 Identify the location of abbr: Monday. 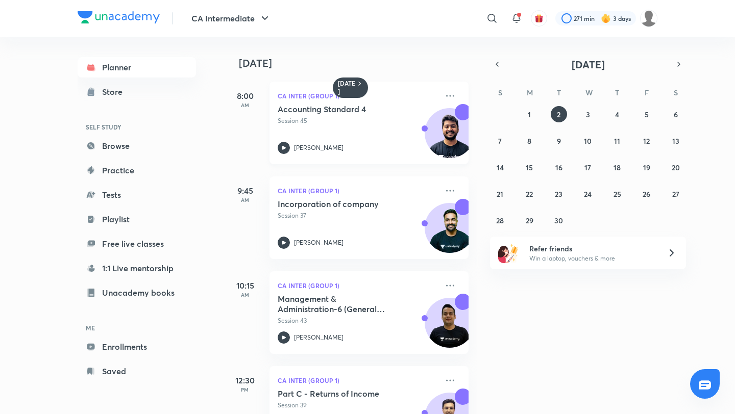
(530, 92).